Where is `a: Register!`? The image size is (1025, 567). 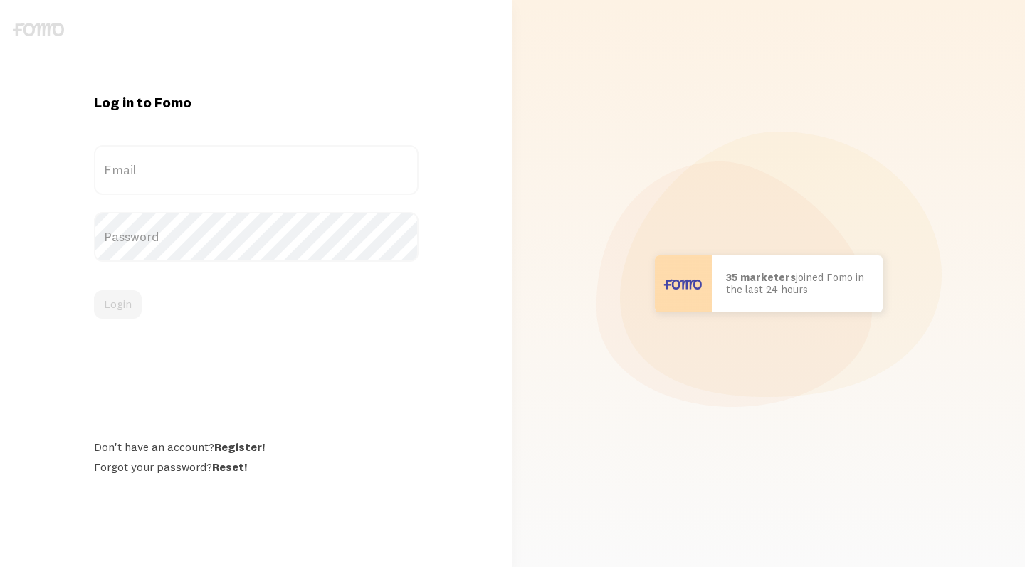 a: Register! is located at coordinates (239, 447).